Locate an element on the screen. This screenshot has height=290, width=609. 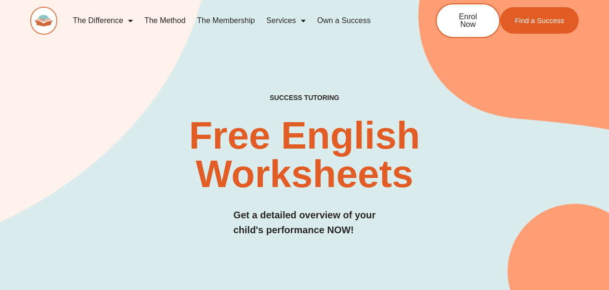
a: Find a Success is located at coordinates (539, 20).